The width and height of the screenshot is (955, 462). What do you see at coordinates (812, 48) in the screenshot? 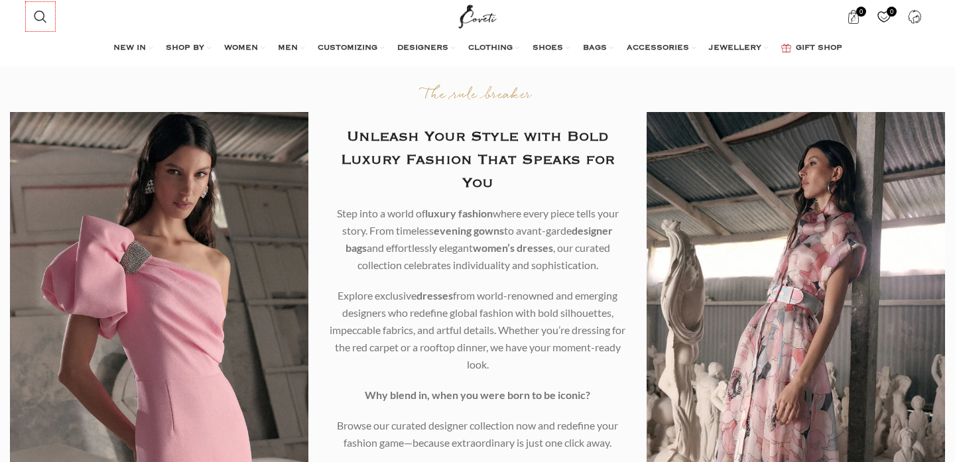
I see `a: GIFT SHOP` at bounding box center [812, 48].